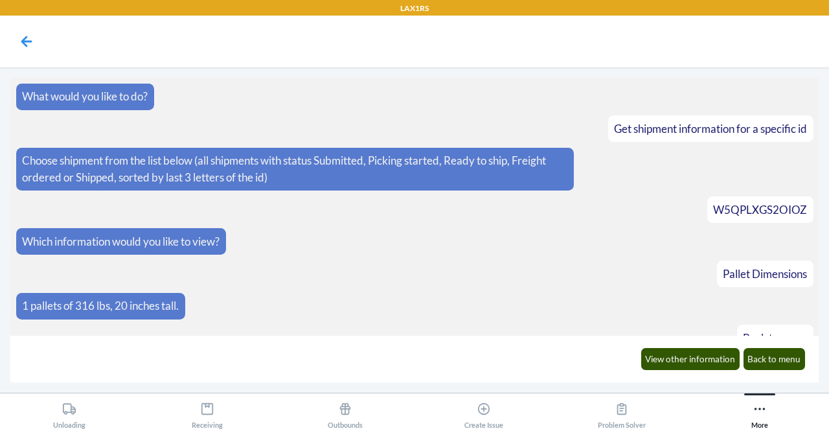 The image size is (829, 431). What do you see at coordinates (207, 413) in the screenshot?
I see `div: Receiving` at bounding box center [207, 413].